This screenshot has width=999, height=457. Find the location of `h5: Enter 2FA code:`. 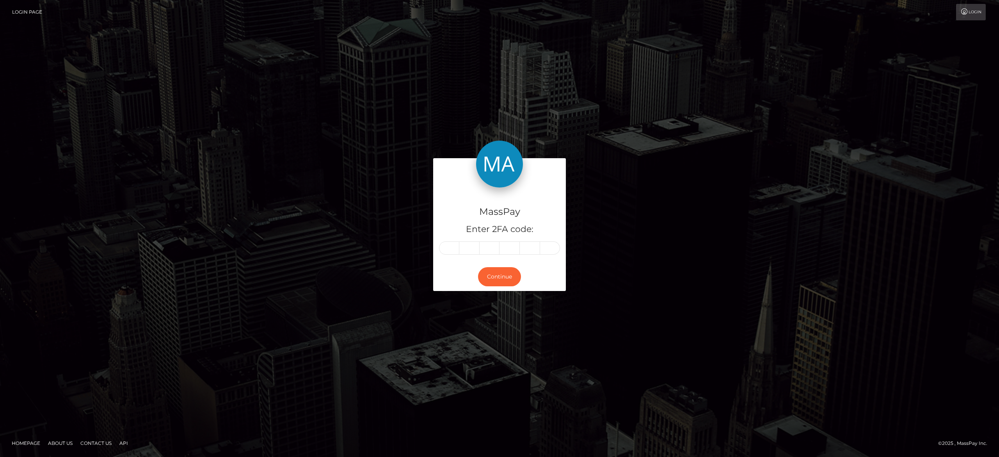

h5: Enter 2FA code: is located at coordinates (500, 229).